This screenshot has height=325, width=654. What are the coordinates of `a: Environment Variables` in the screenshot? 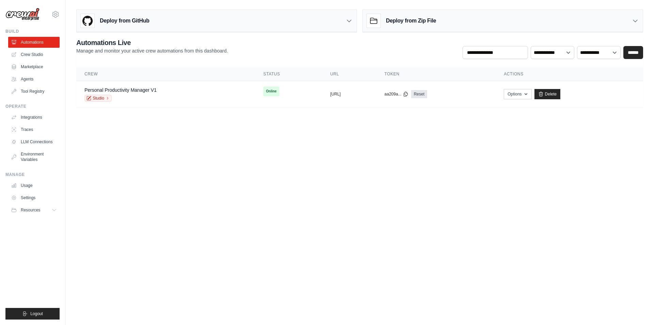 It's located at (34, 157).